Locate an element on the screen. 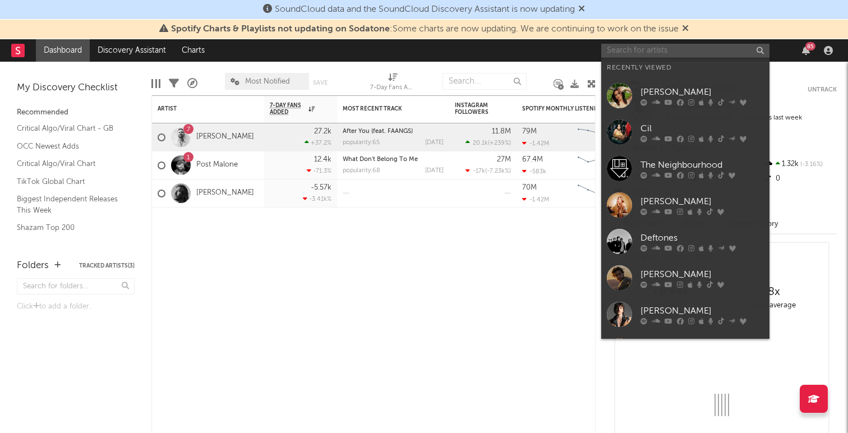 Image resolution: width=848 pixels, height=433 pixels. div: -3.41k % is located at coordinates (317, 199).